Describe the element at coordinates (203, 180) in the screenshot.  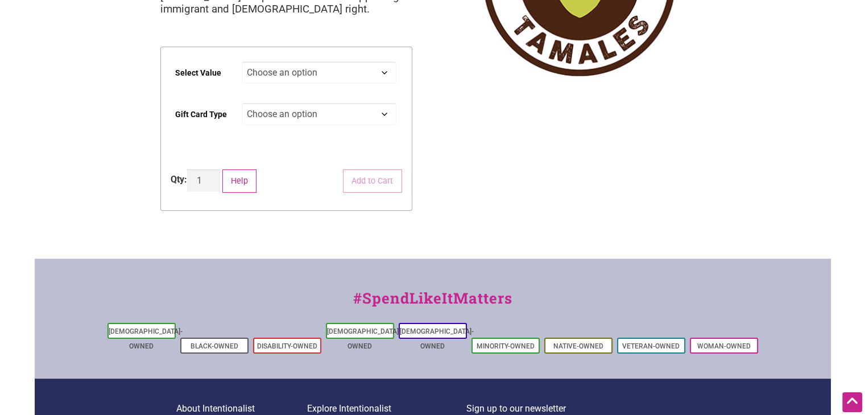
I see `input: Product quantity` at that location.